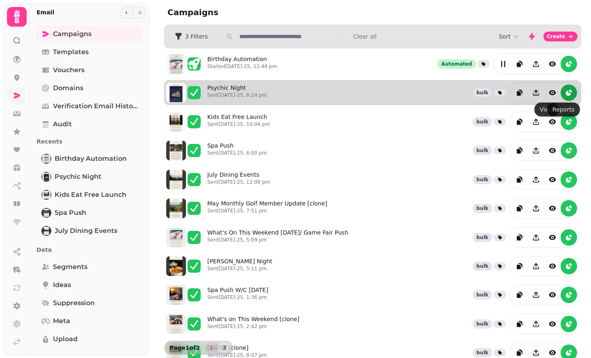  I want to click on span: Spa Push, so click(70, 213).